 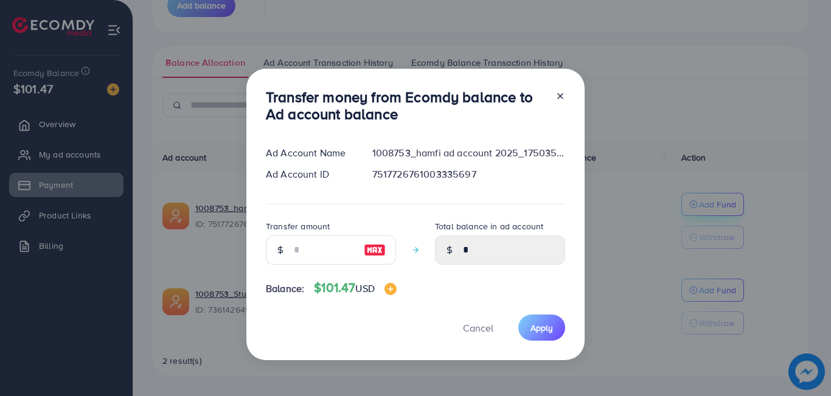 I want to click on div: 1008753_hamfi ad account 2025_1750357175489, so click(x=468, y=153).